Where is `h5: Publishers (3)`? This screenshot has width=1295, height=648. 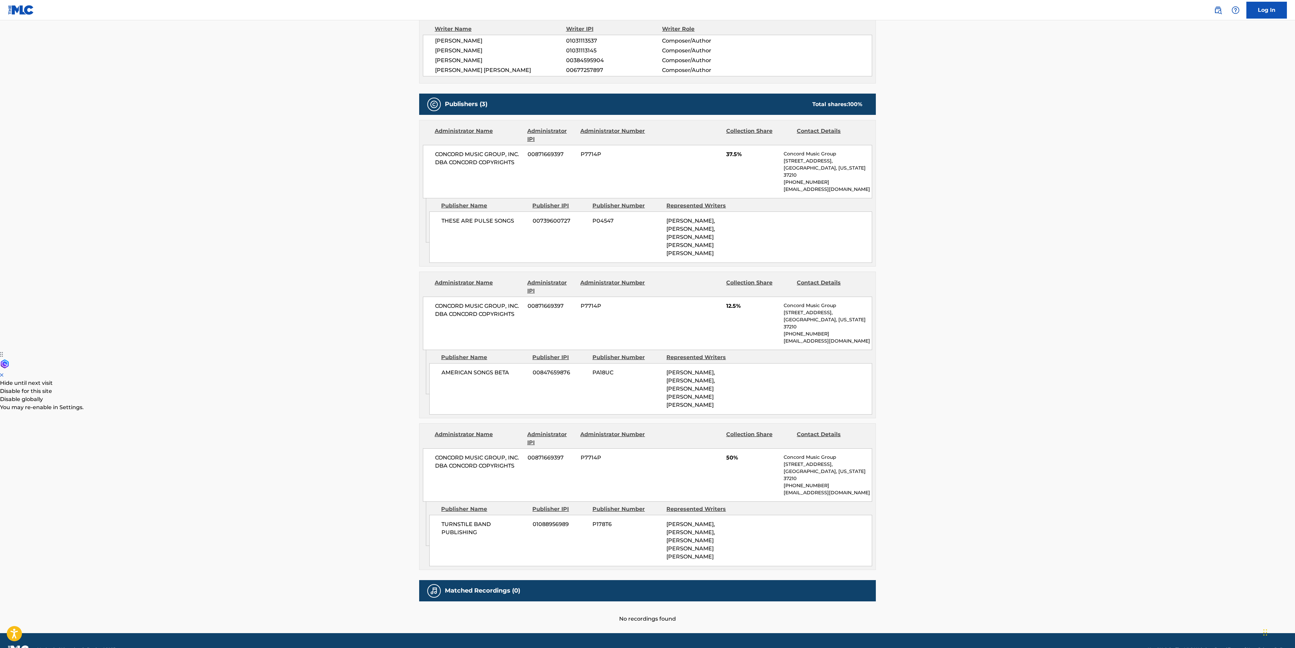
h5: Publishers (3) is located at coordinates (466, 104).